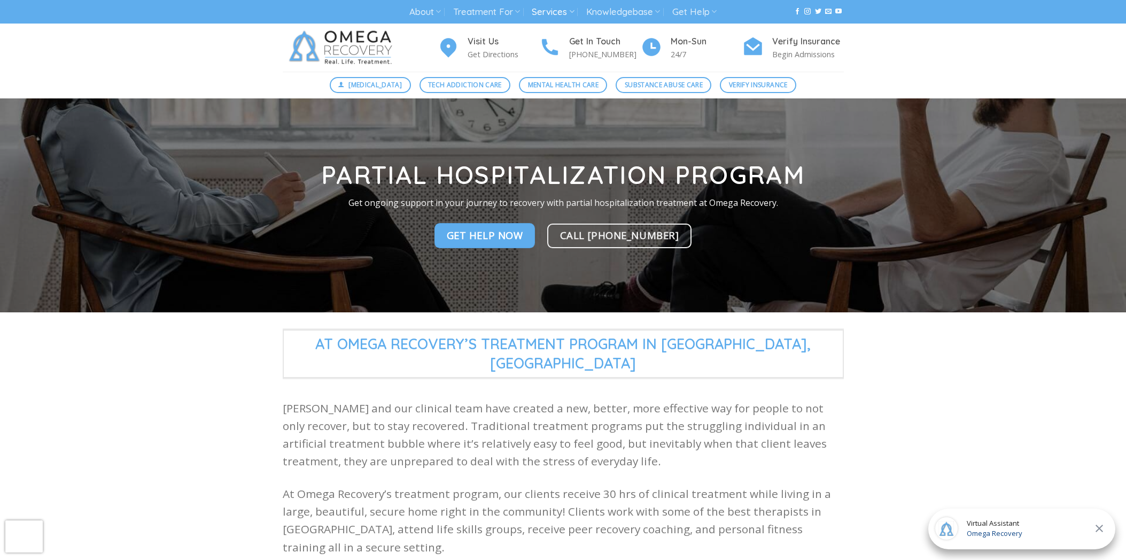 This screenshot has width=1126, height=560. What do you see at coordinates (343, 48) in the screenshot?
I see `img: Omega Recovery` at bounding box center [343, 48].